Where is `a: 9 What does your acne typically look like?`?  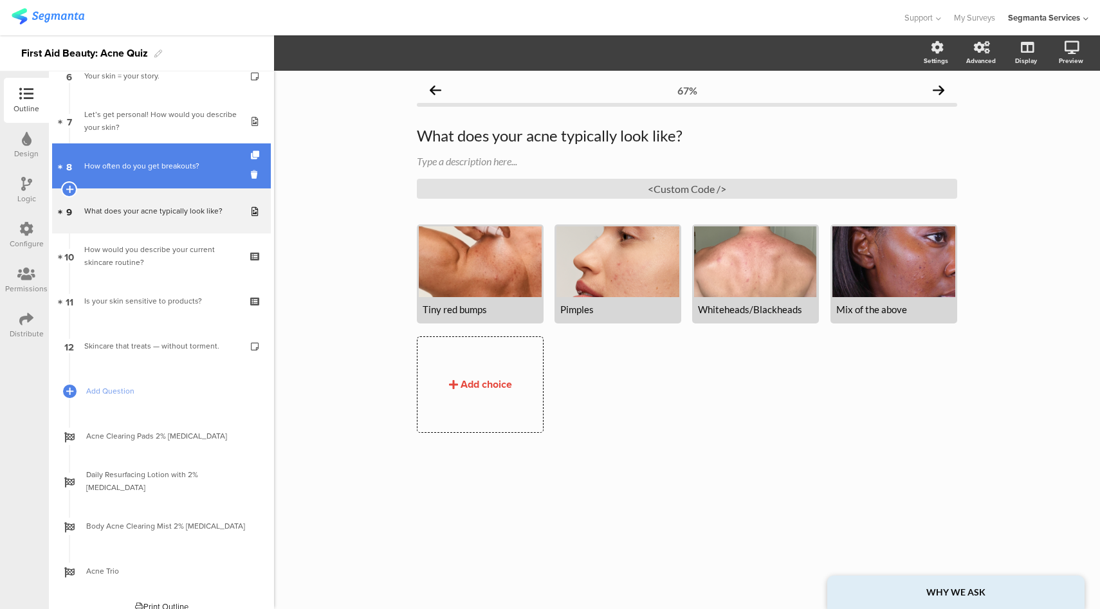 a: 9 What does your acne typically look like? is located at coordinates (161, 211).